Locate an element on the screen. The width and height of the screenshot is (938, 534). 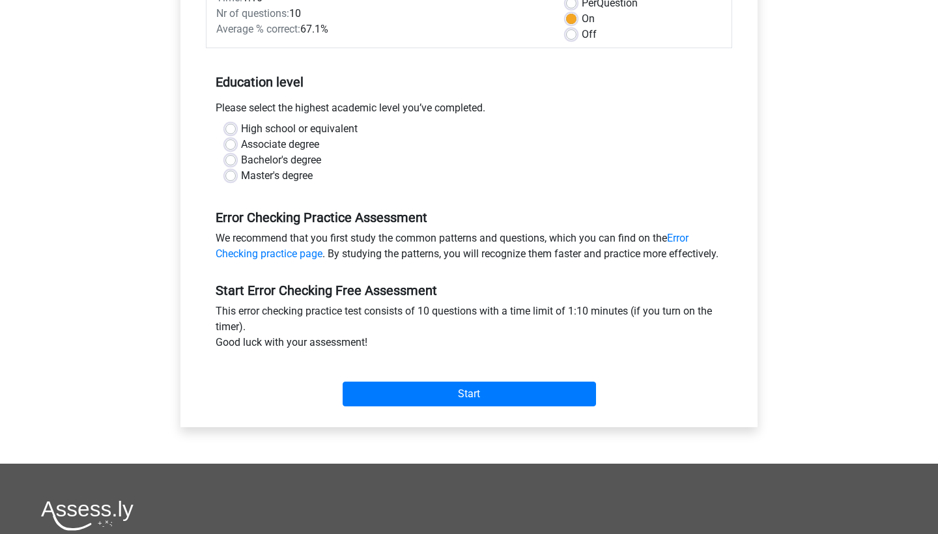
div: We recommend that you first study the common patterns and questions, which you can find on the . ... is located at coordinates (469, 249).